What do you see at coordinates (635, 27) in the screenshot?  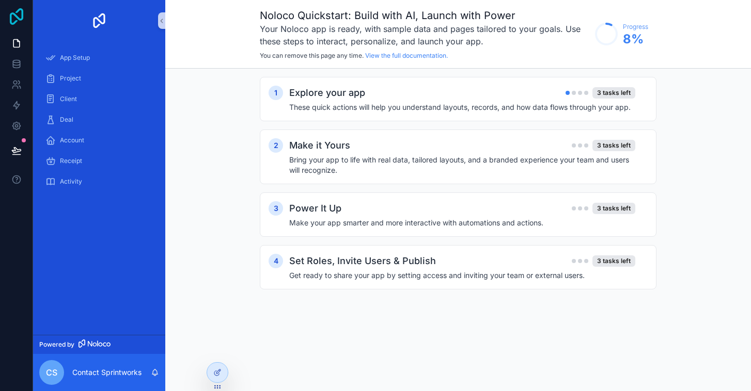 I see `span: Progress` at bounding box center [635, 27].